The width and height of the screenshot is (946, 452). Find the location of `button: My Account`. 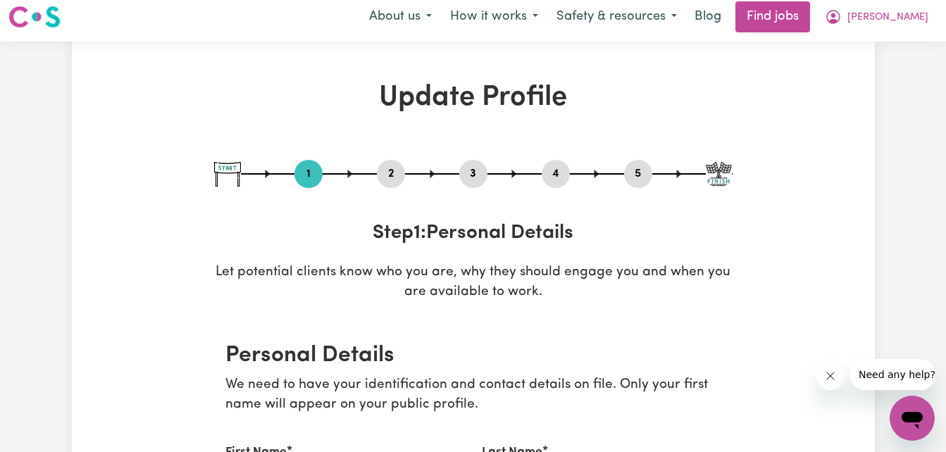

button: My Account is located at coordinates (876, 17).